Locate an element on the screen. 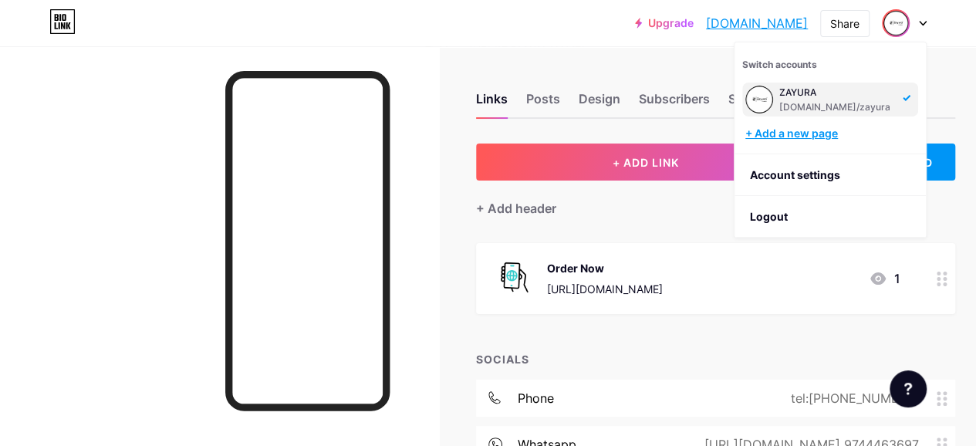 The image size is (976, 446). div: + Add header is located at coordinates (516, 208).